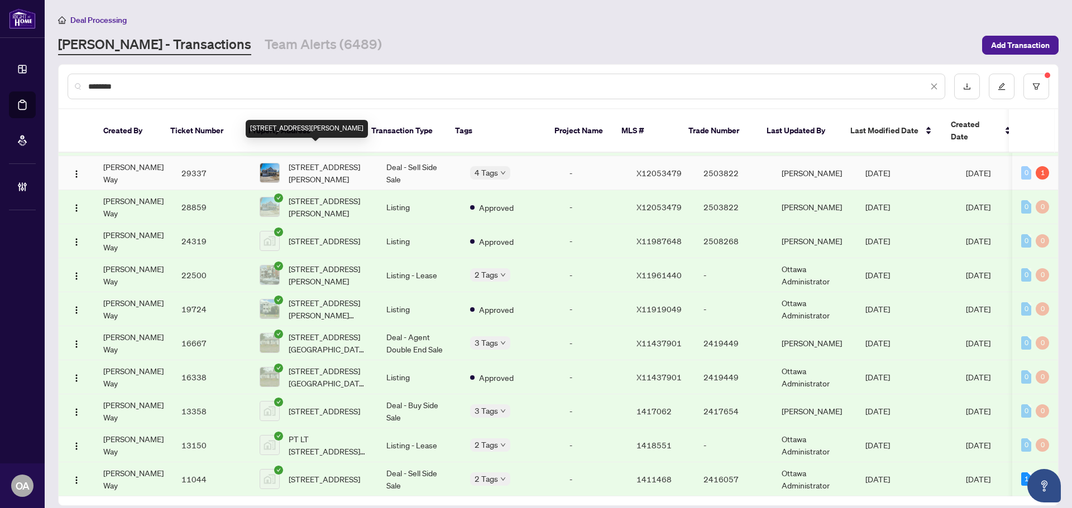  Describe the element at coordinates (212, 377) in the screenshot. I see `td: 16338` at that location.